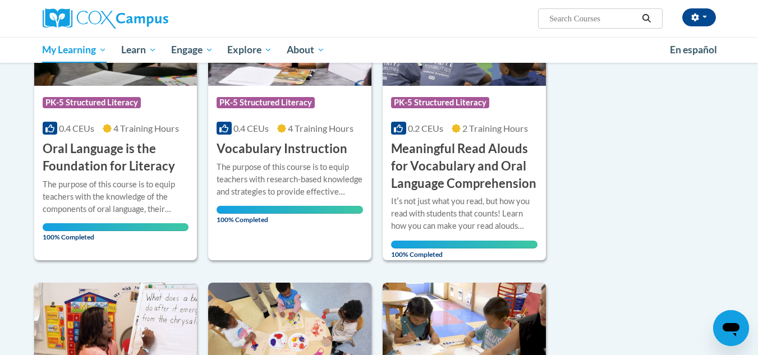 The image size is (758, 355). Describe the element at coordinates (116, 158) in the screenshot. I see `h3: Oral Language is the Foundation for Literacy` at that location.